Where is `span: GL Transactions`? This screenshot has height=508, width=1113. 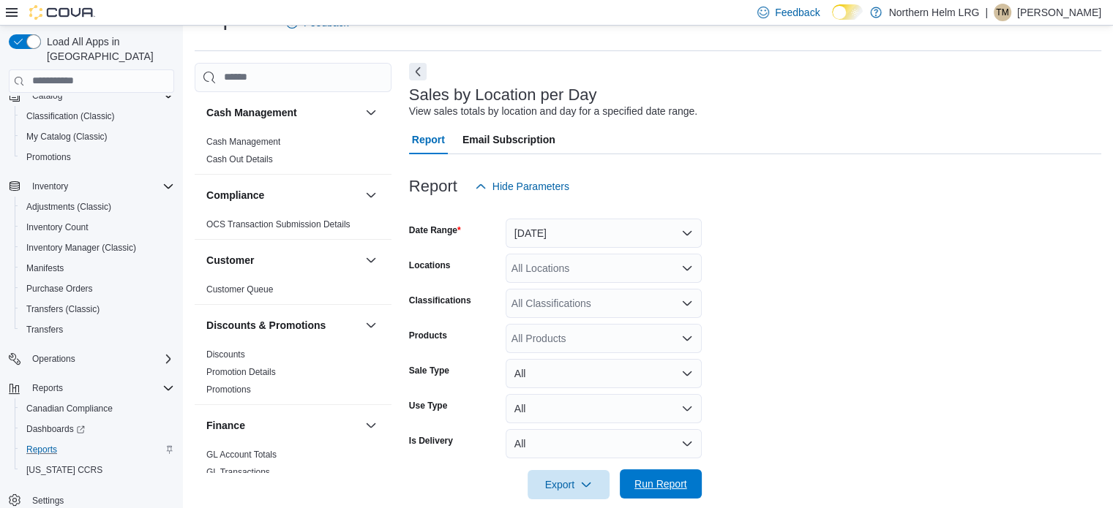
span: GL Transactions is located at coordinates (238, 473).